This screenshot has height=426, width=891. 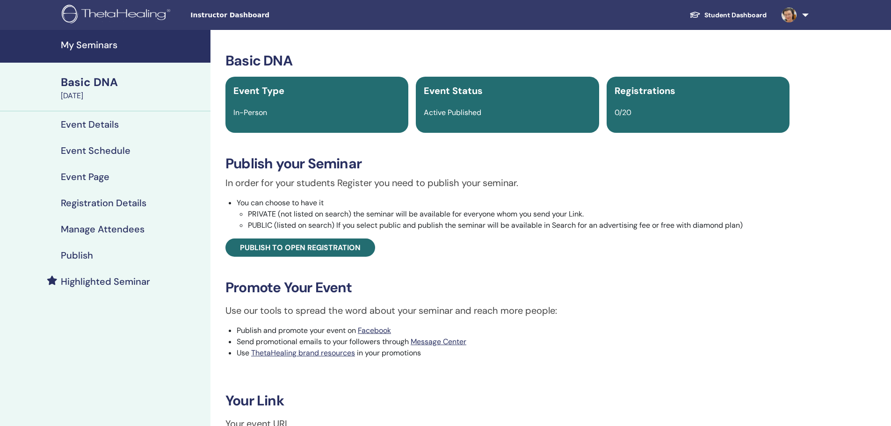 What do you see at coordinates (695, 14) in the screenshot?
I see `img: graduation-cap-white.svg` at bounding box center [695, 14].